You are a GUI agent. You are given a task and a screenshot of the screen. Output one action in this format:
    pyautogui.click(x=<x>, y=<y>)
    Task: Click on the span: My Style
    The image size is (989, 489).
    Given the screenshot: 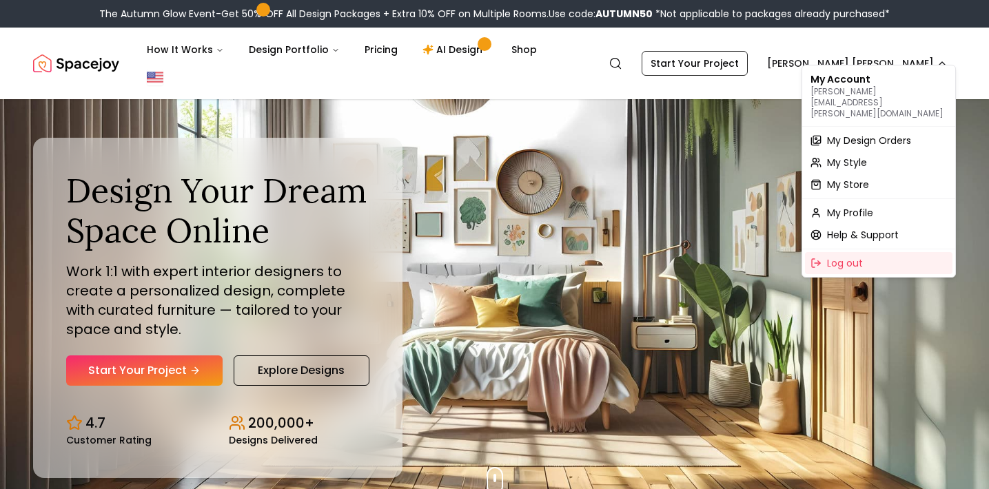 What is the action you would take?
    pyautogui.click(x=847, y=163)
    